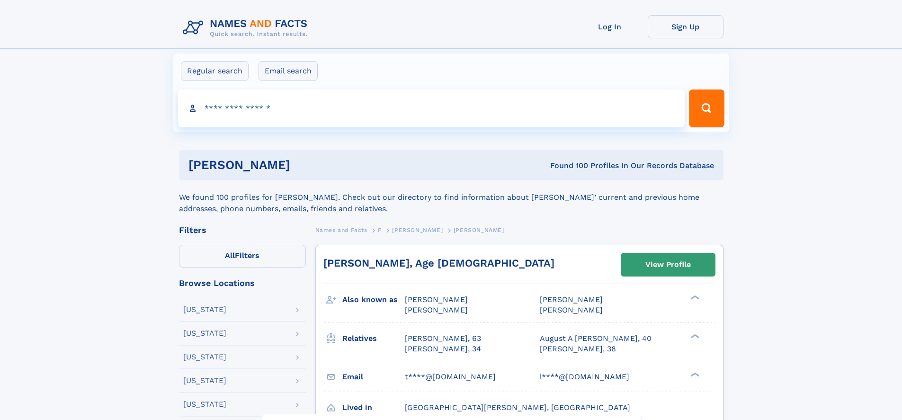  What do you see at coordinates (374, 408) in the screenshot?
I see `h3: Lived in` at bounding box center [374, 408].